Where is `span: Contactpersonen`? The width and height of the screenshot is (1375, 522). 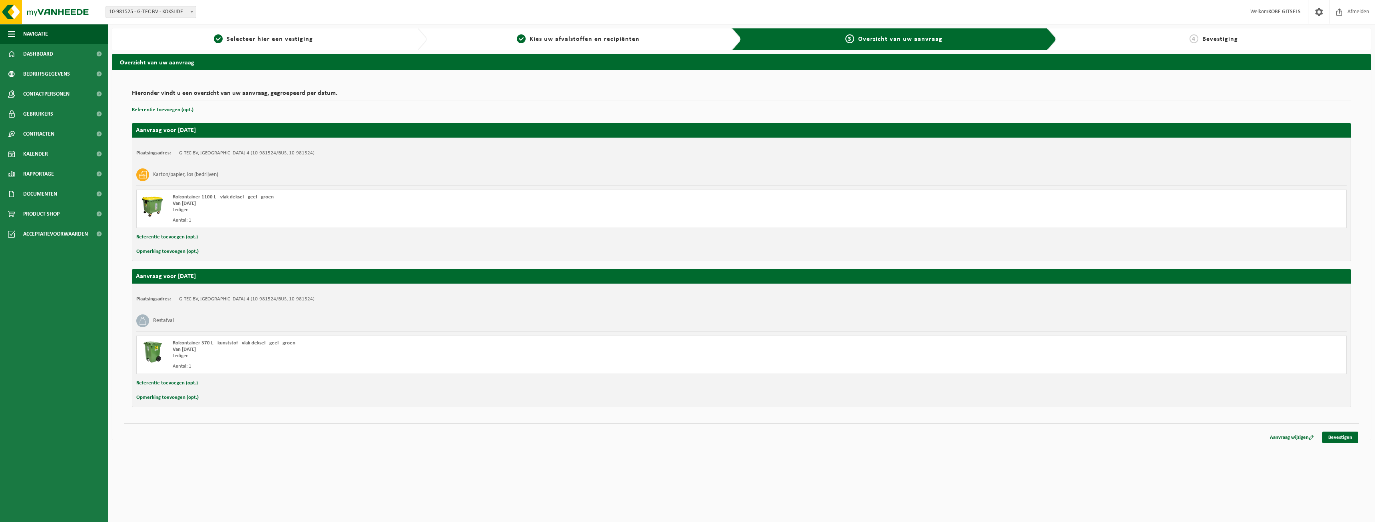
span: Contactpersonen is located at coordinates (46, 94).